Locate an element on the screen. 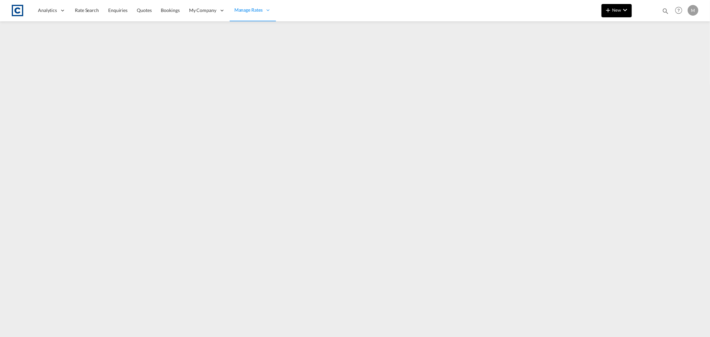 Image resolution: width=710 pixels, height=337 pixels. span: New is located at coordinates (617, 10).